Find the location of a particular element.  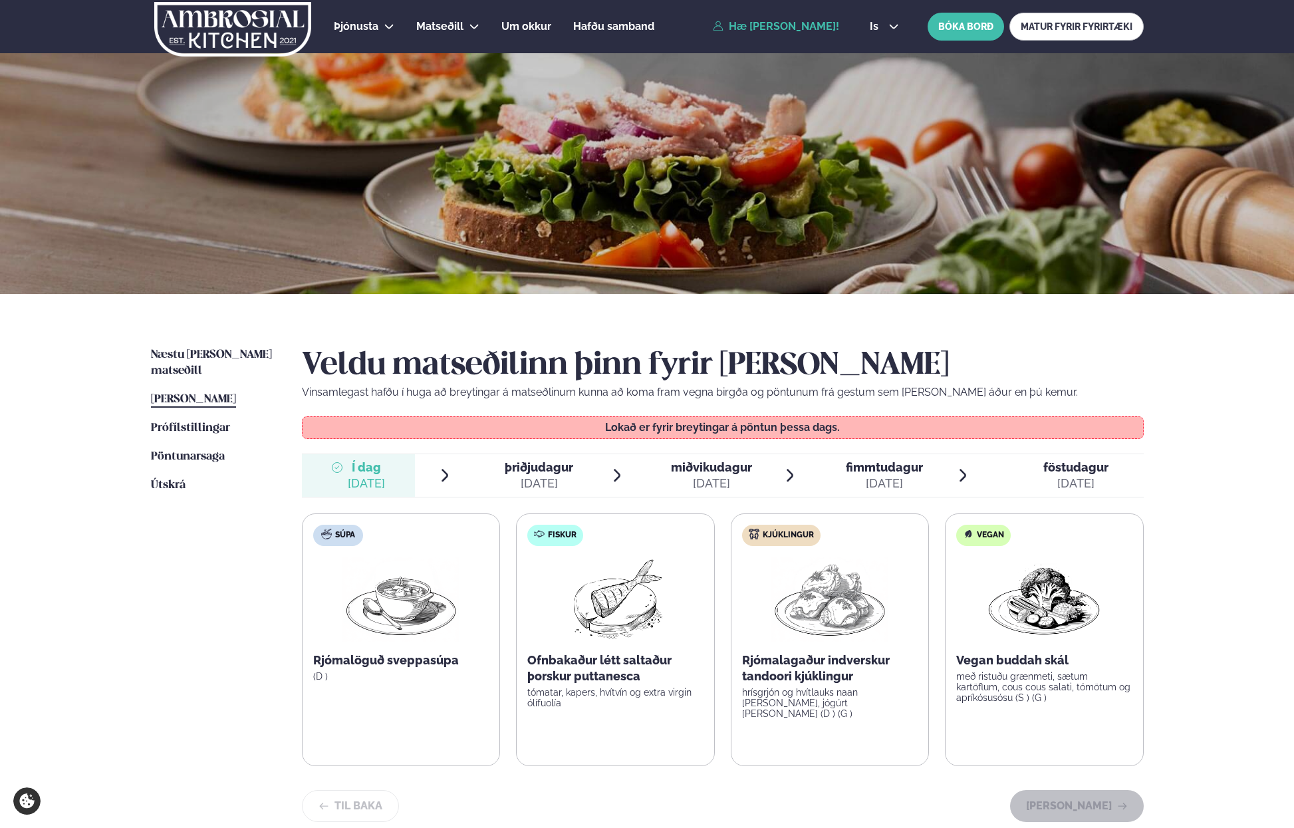

span: Vegan is located at coordinates (990, 535).